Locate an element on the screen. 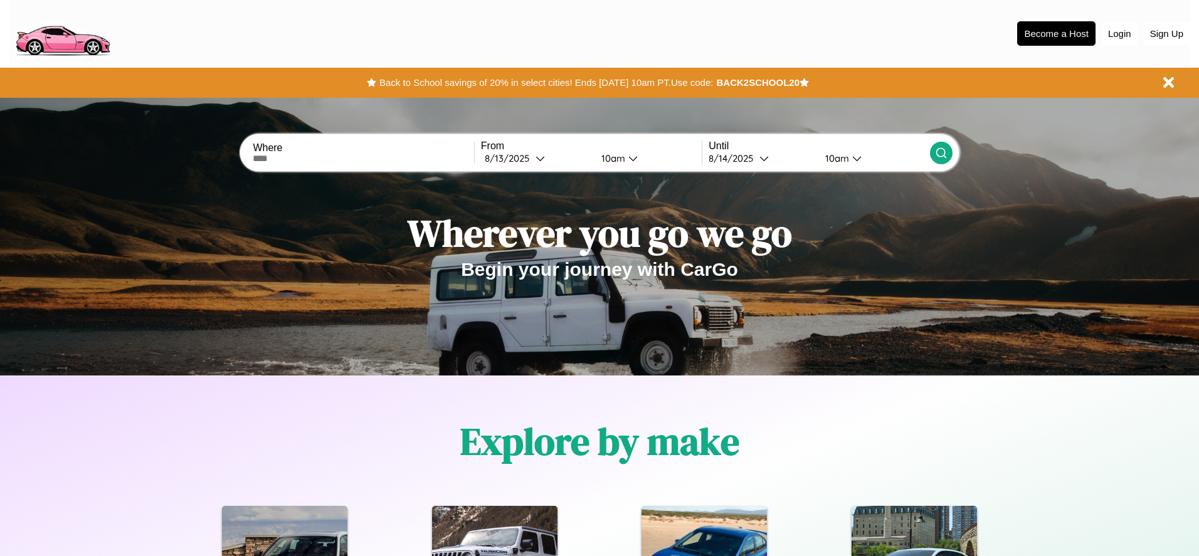 The image size is (1199, 556). button: Sign Up is located at coordinates (1166, 33).